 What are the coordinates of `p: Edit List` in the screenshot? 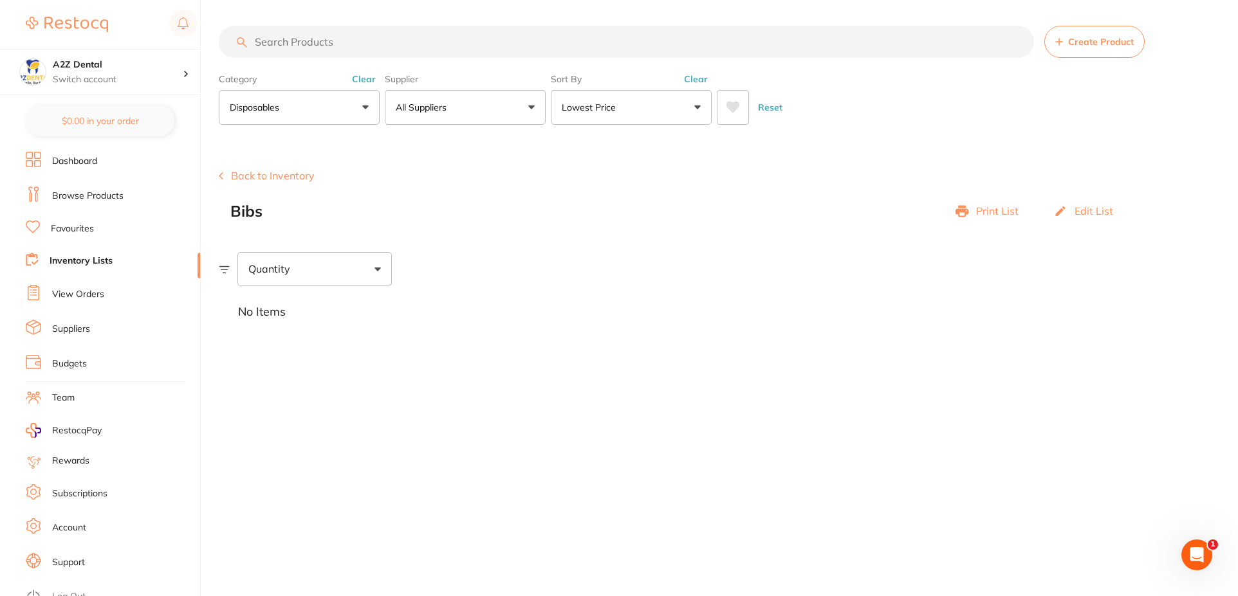 It's located at (1094, 211).